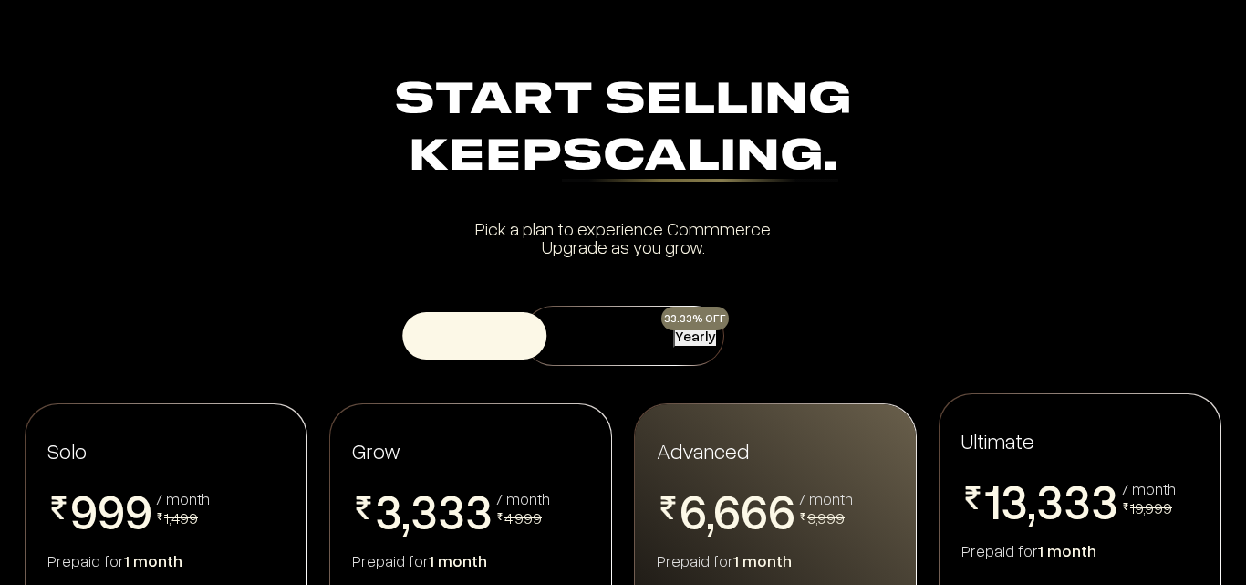  What do you see at coordinates (111, 510) in the screenshot?
I see `span: 999` at bounding box center [111, 510].